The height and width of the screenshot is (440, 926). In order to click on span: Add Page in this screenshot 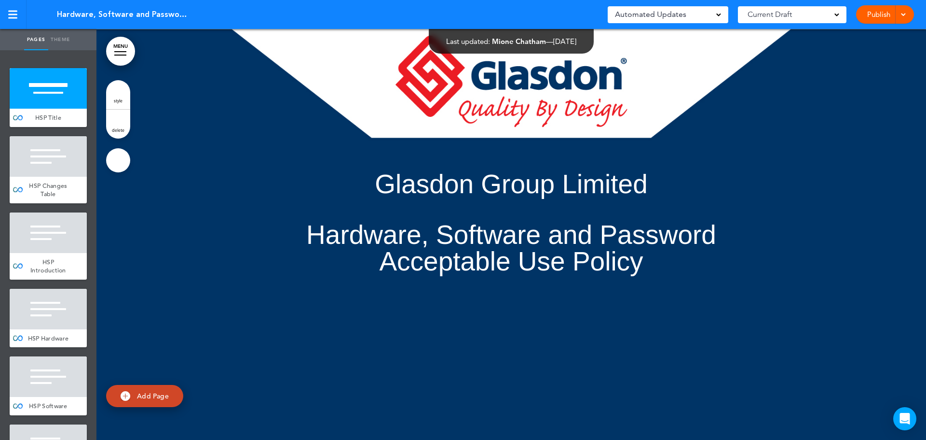, I will do `click(153, 396)`.